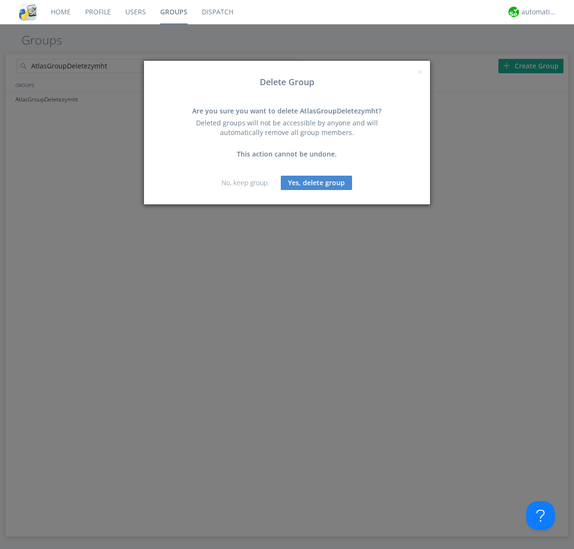 This screenshot has width=574, height=549. What do you see at coordinates (245, 182) in the screenshot?
I see `a: No, keep group.` at bounding box center [245, 182].